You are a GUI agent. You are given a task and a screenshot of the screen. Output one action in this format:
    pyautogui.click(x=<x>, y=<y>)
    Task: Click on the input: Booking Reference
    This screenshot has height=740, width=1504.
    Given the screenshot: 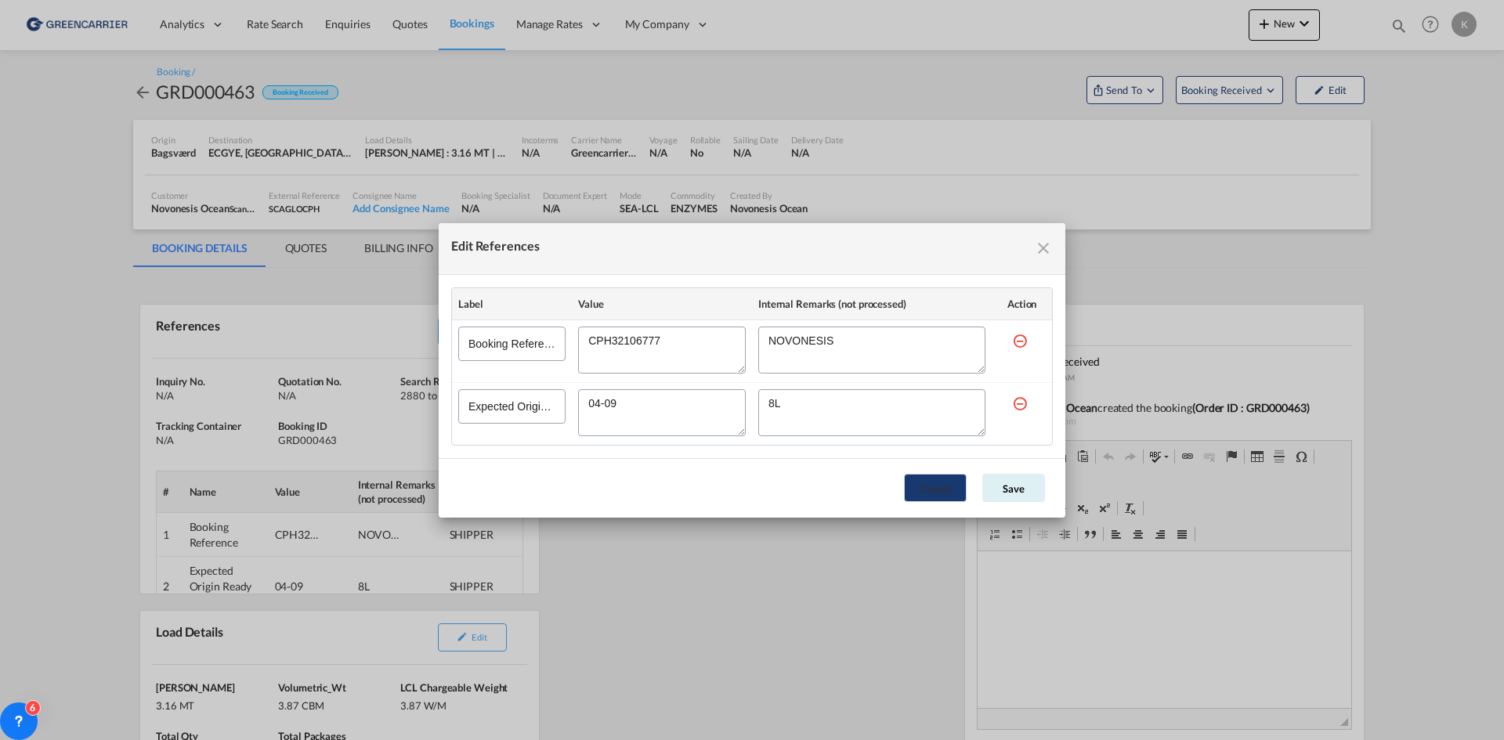 What is the action you would take?
    pyautogui.click(x=511, y=344)
    